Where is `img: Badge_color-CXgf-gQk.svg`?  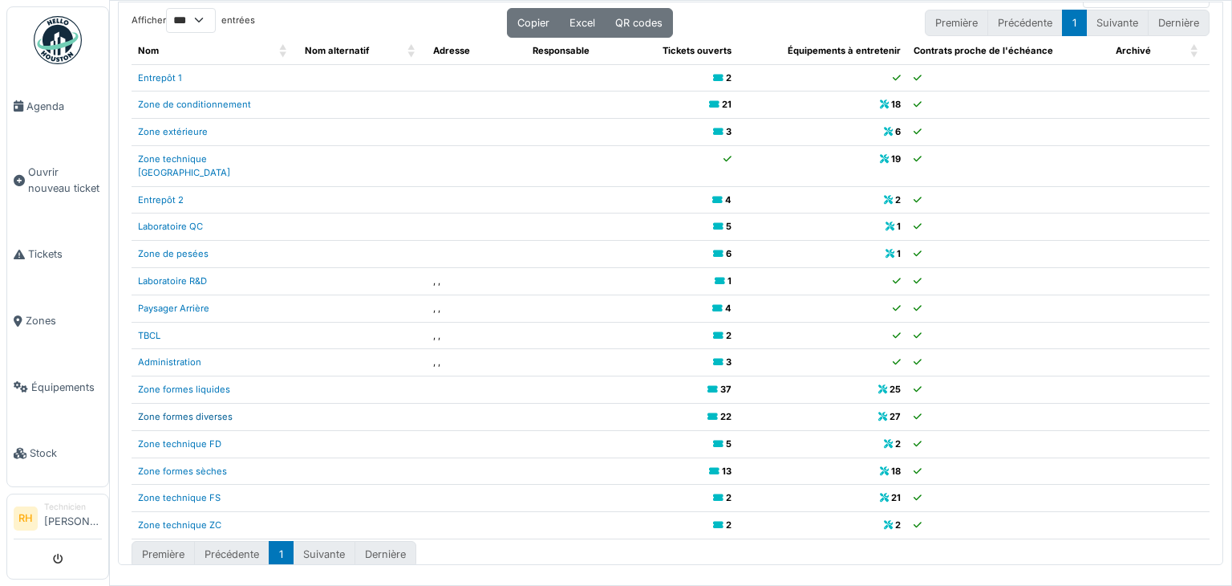
img: Badge_color-CXgf-gQk.svg is located at coordinates (58, 40).